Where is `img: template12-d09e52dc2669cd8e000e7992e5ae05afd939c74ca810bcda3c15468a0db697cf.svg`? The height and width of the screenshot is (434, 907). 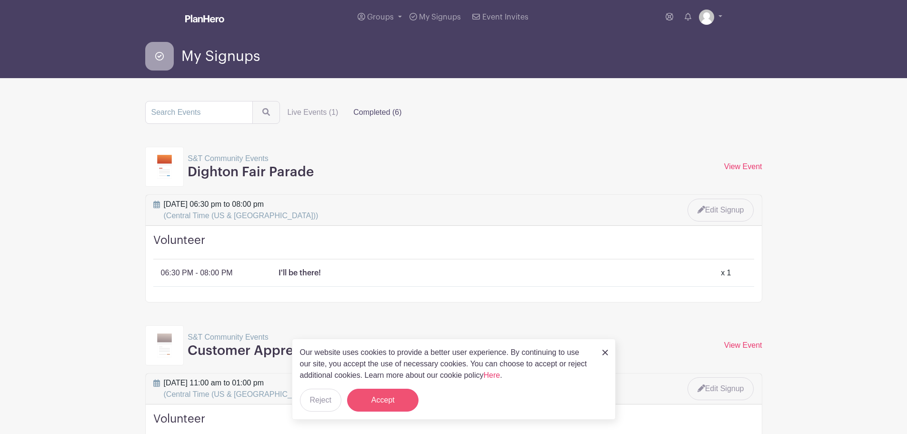 img: template12-d09e52dc2669cd8e000e7992e5ae05afd939c74ca810bcda3c15468a0db697cf.svg is located at coordinates (165, 345).